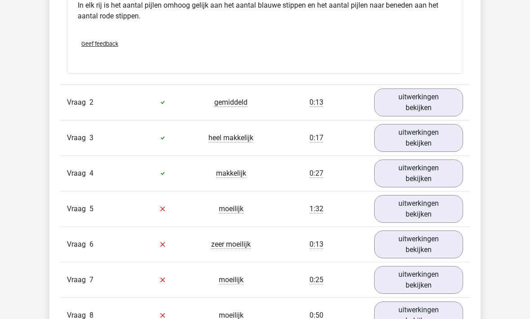 The image size is (530, 319). Describe the element at coordinates (91, 137) in the screenshot. I see `span: 3` at that location.